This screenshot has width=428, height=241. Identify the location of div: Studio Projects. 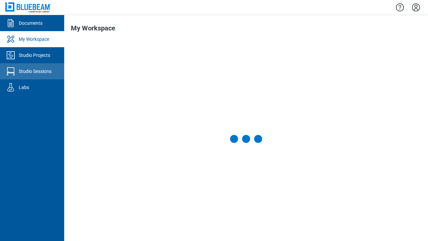
(34, 55).